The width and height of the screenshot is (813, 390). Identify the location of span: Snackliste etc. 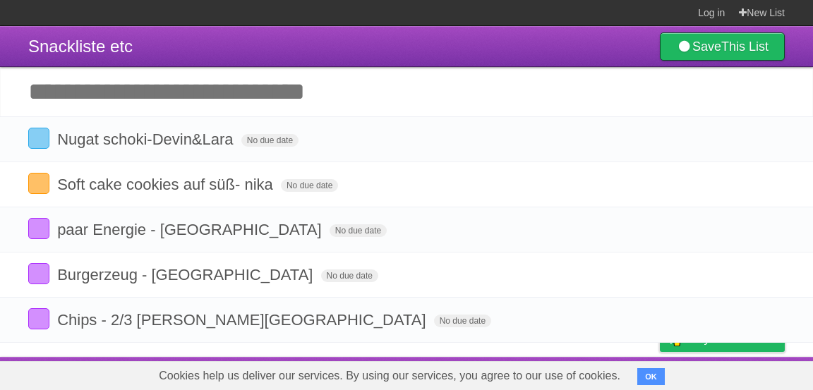
(80, 46).